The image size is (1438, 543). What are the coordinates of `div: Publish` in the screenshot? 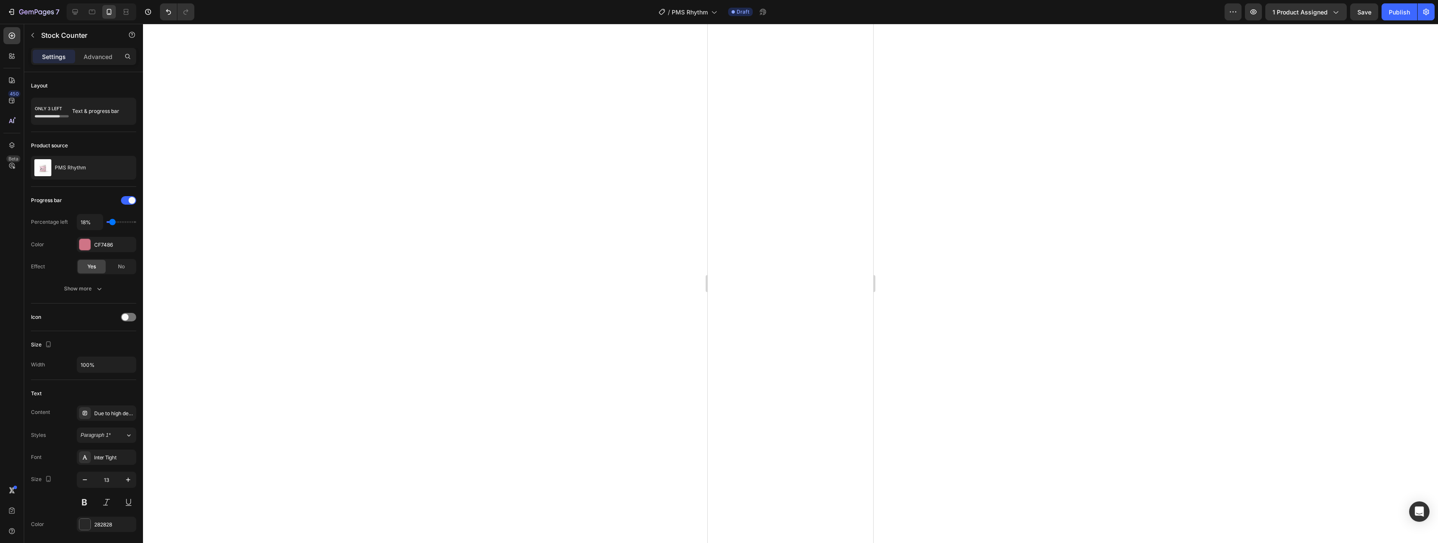 It's located at (1400, 12).